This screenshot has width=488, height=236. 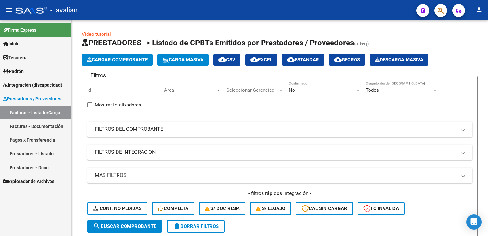 I want to click on button: Estandar, so click(x=303, y=60).